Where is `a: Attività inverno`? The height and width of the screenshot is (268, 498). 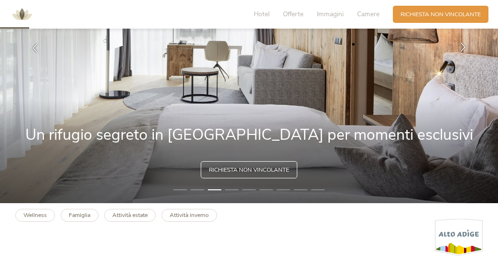
a: Attività inverno is located at coordinates (189, 215).